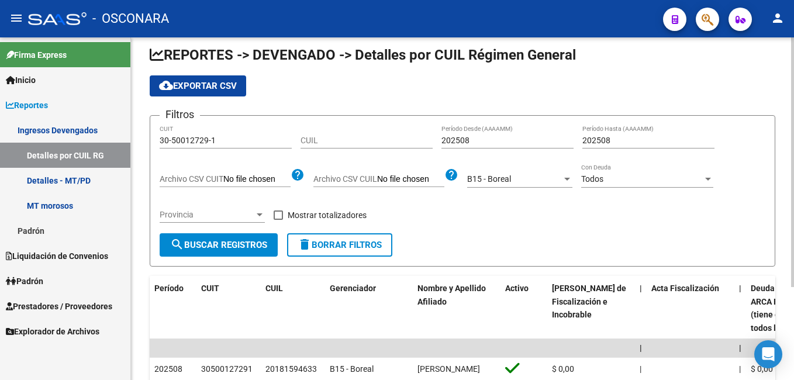 This screenshot has height=380, width=794. Describe the element at coordinates (20, 80) in the screenshot. I see `span: Inicio` at that location.